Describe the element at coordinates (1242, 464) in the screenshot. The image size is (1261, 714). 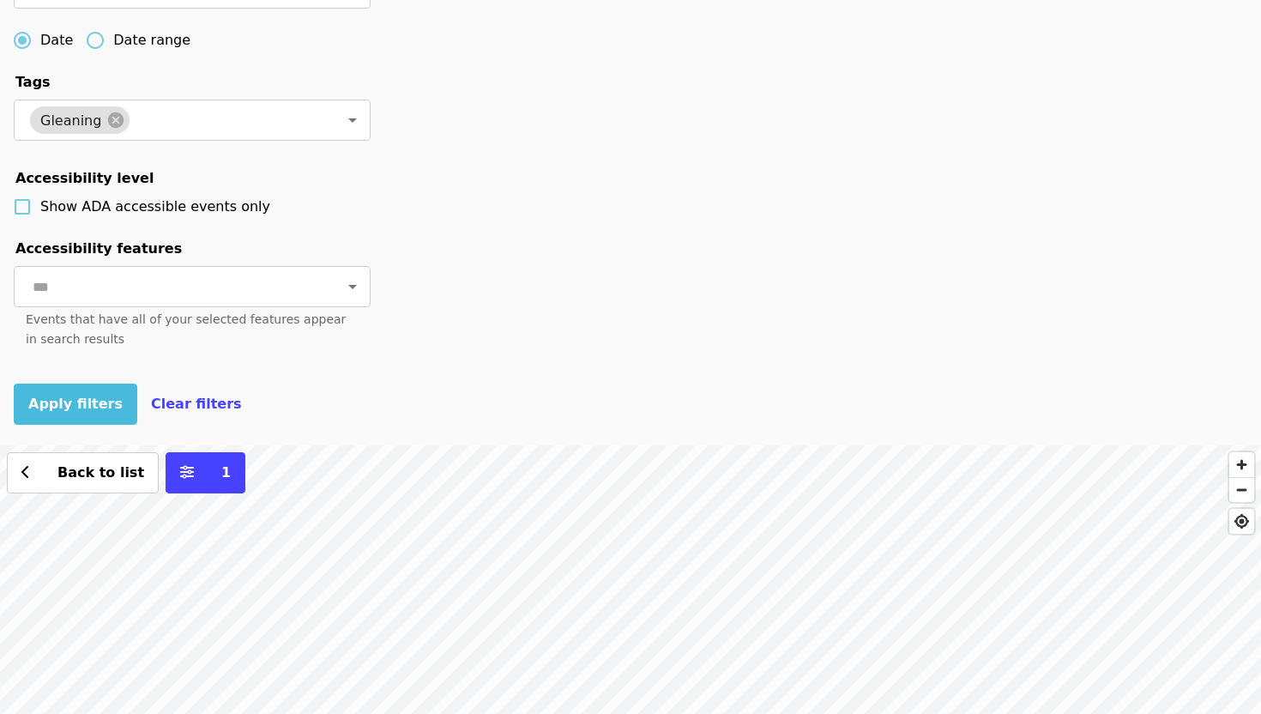
I see `button: Zoom In` at that location.